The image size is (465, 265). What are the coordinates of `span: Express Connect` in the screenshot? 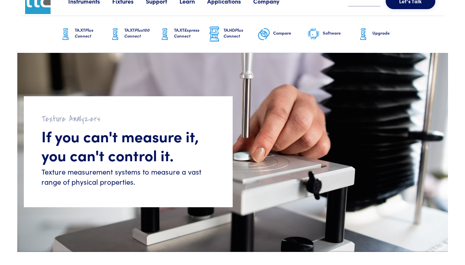 It's located at (187, 33).